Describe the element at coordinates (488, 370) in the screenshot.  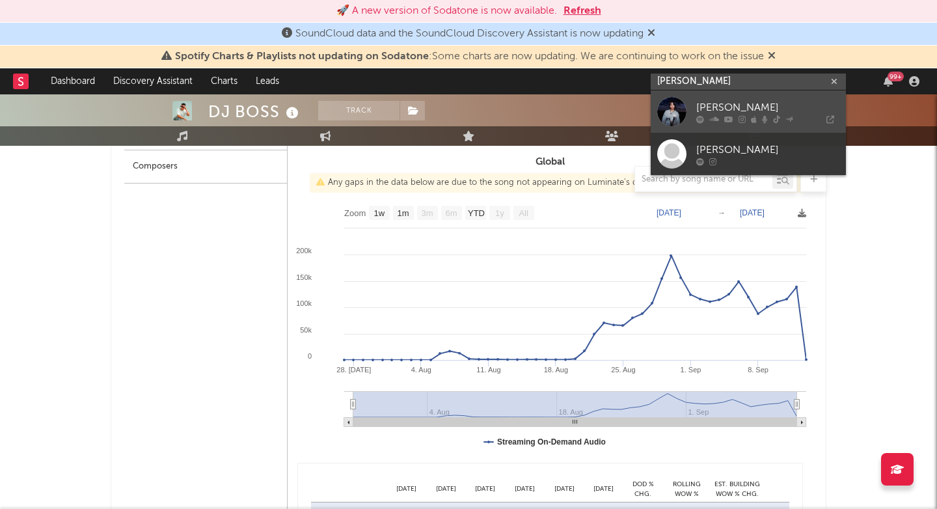
I see `text: 11. Aug` at that location.